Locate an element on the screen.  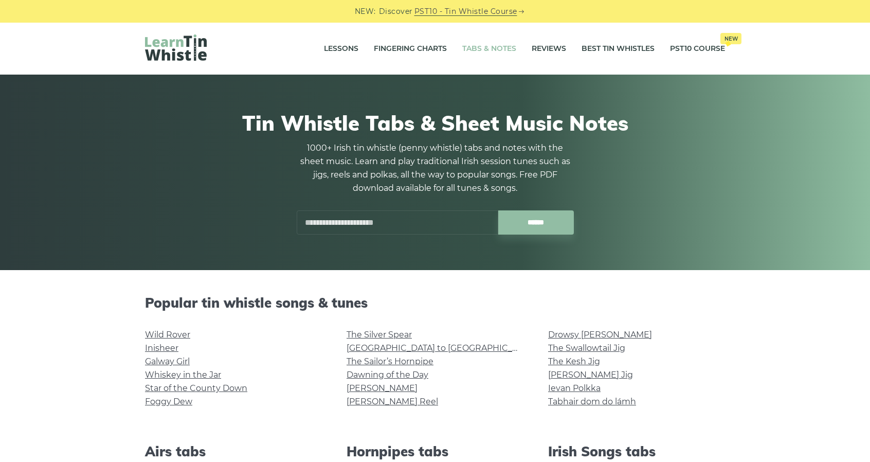
h2: Irish Songs tabs is located at coordinates (637, 451).